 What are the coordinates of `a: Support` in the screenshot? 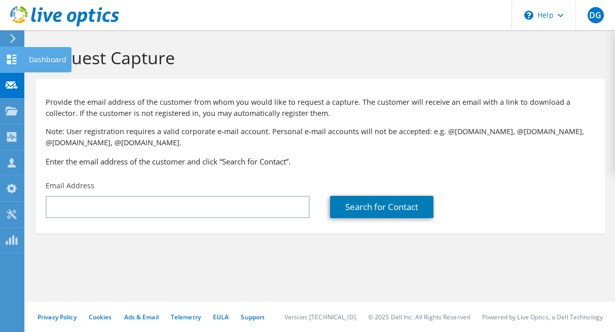 It's located at (252, 317).